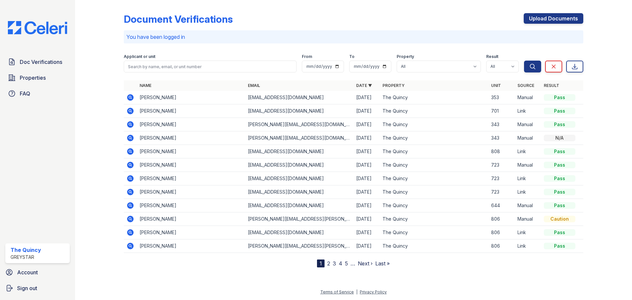 The image size is (632, 300). Describe the element at coordinates (364, 85) in the screenshot. I see `a: Date ▼` at that location.